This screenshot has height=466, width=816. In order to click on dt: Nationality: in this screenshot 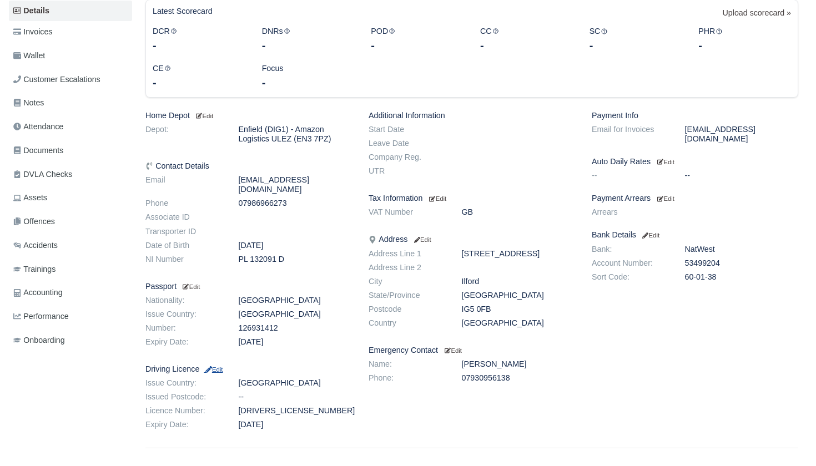, I will do `click(184, 300)`.